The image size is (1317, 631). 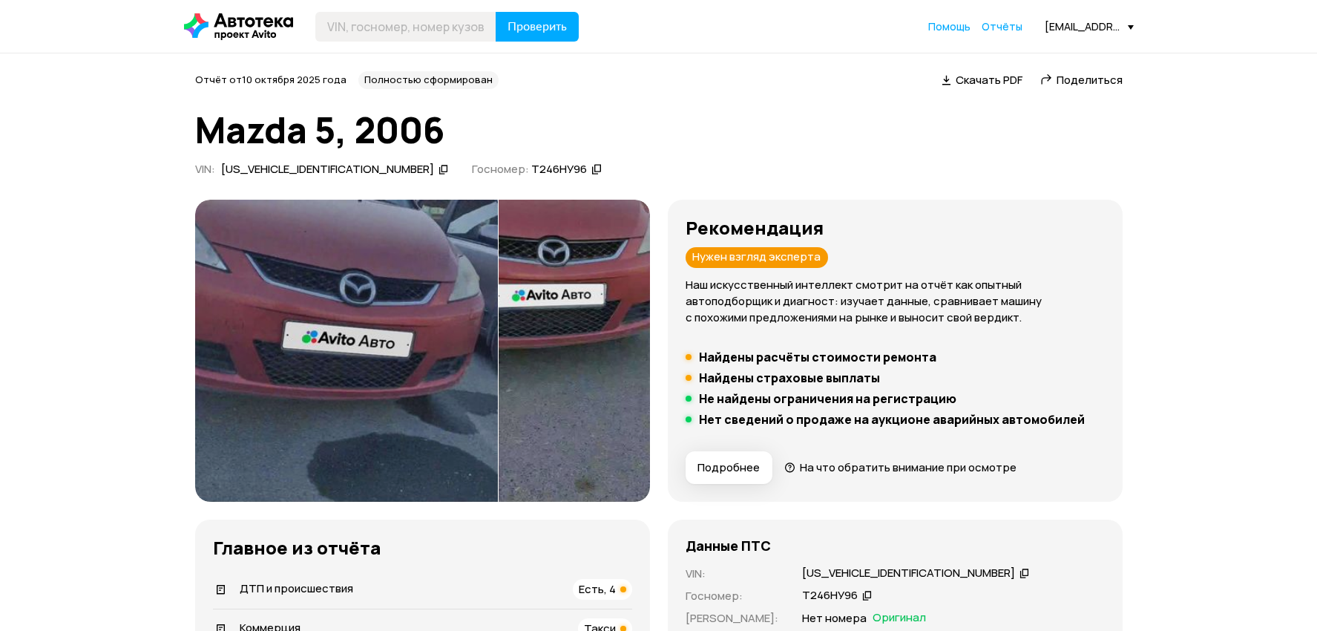 What do you see at coordinates (729, 467) in the screenshot?
I see `button: Подробнее` at bounding box center [729, 467].